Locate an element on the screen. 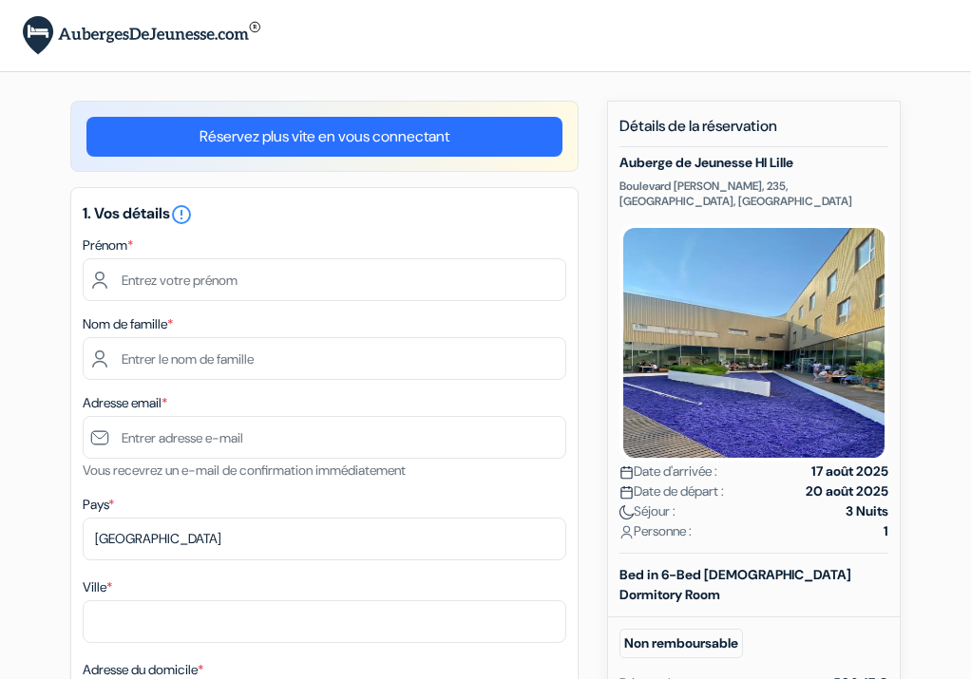 The image size is (971, 679). label: Prénom is located at coordinates (107, 245).